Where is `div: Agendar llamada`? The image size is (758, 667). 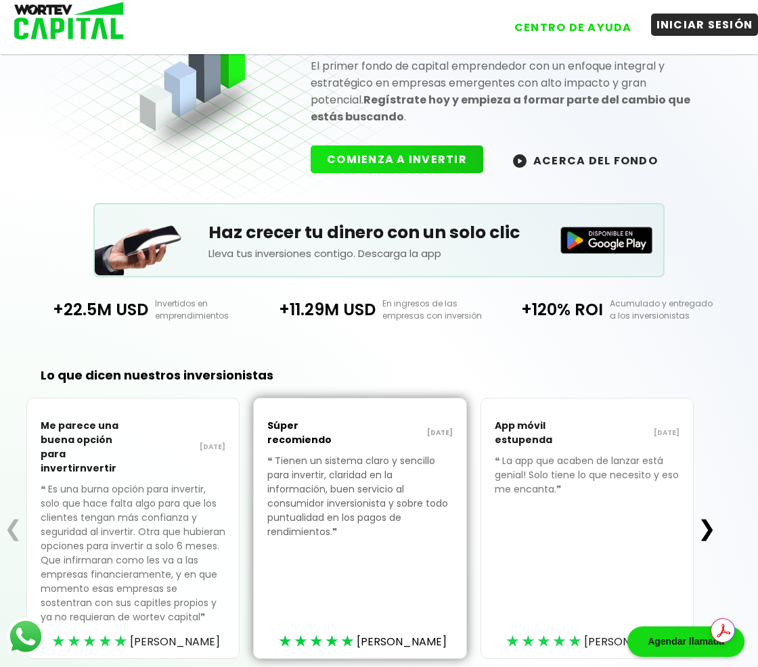 div: Agendar llamada is located at coordinates (686, 642).